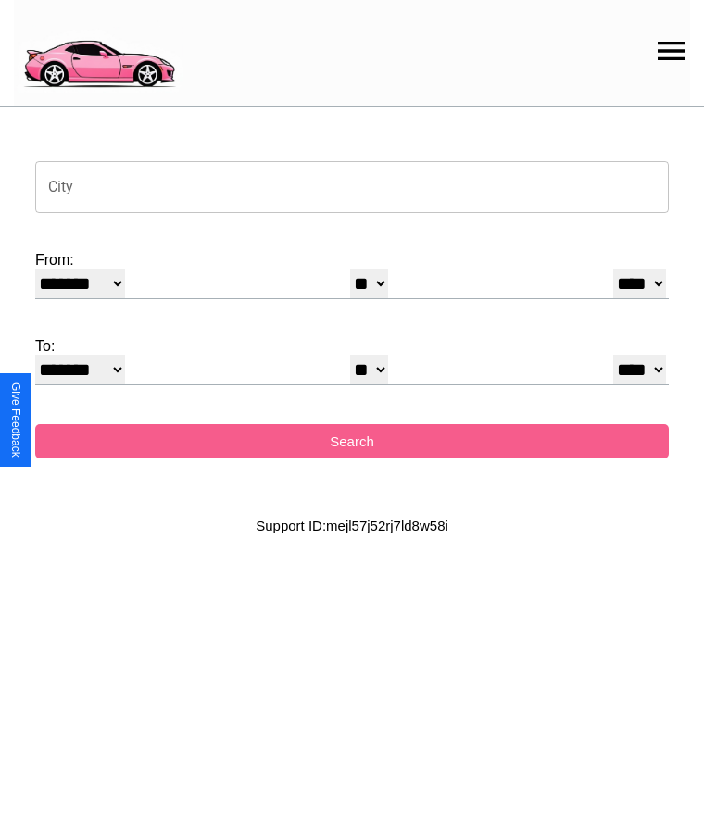 The image size is (704, 840). What do you see at coordinates (16, 419) in the screenshot?
I see `div: Give Feedback` at bounding box center [16, 419].